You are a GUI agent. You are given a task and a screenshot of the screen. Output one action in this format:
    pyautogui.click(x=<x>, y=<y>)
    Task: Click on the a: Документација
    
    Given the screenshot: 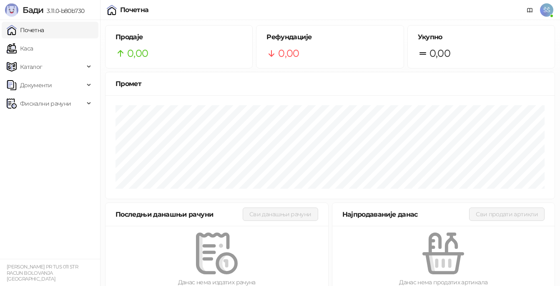 What is the action you would take?
    pyautogui.click(x=530, y=10)
    